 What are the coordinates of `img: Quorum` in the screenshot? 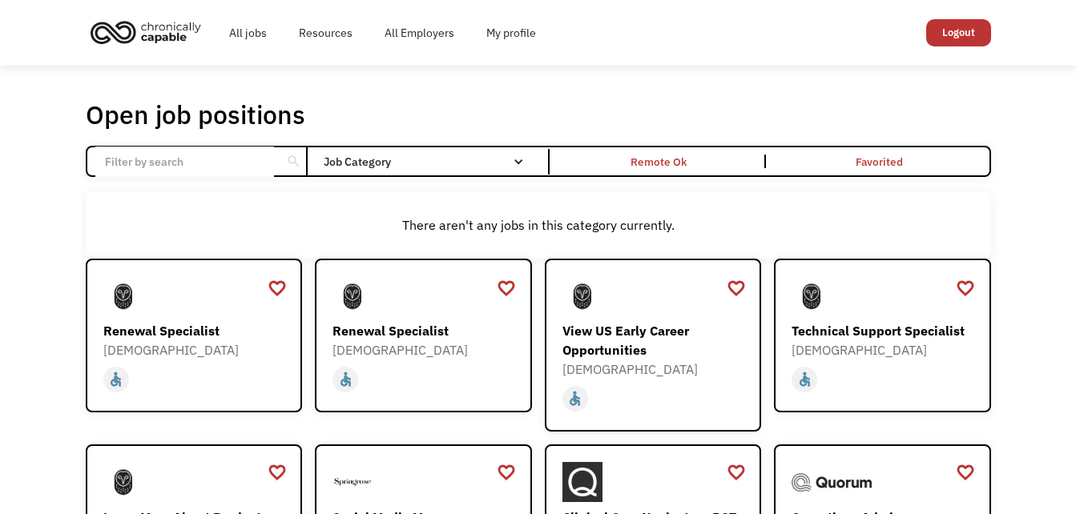 It's located at (832, 482).